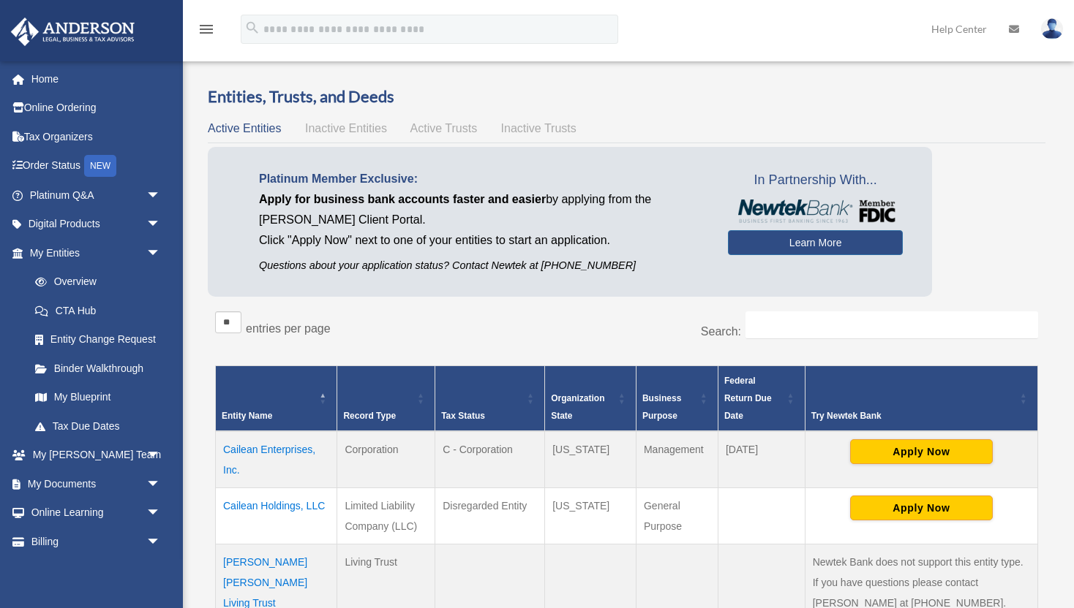 The image size is (1074, 608). I want to click on a: My Entitiesarrow_drop_down, so click(93, 253).